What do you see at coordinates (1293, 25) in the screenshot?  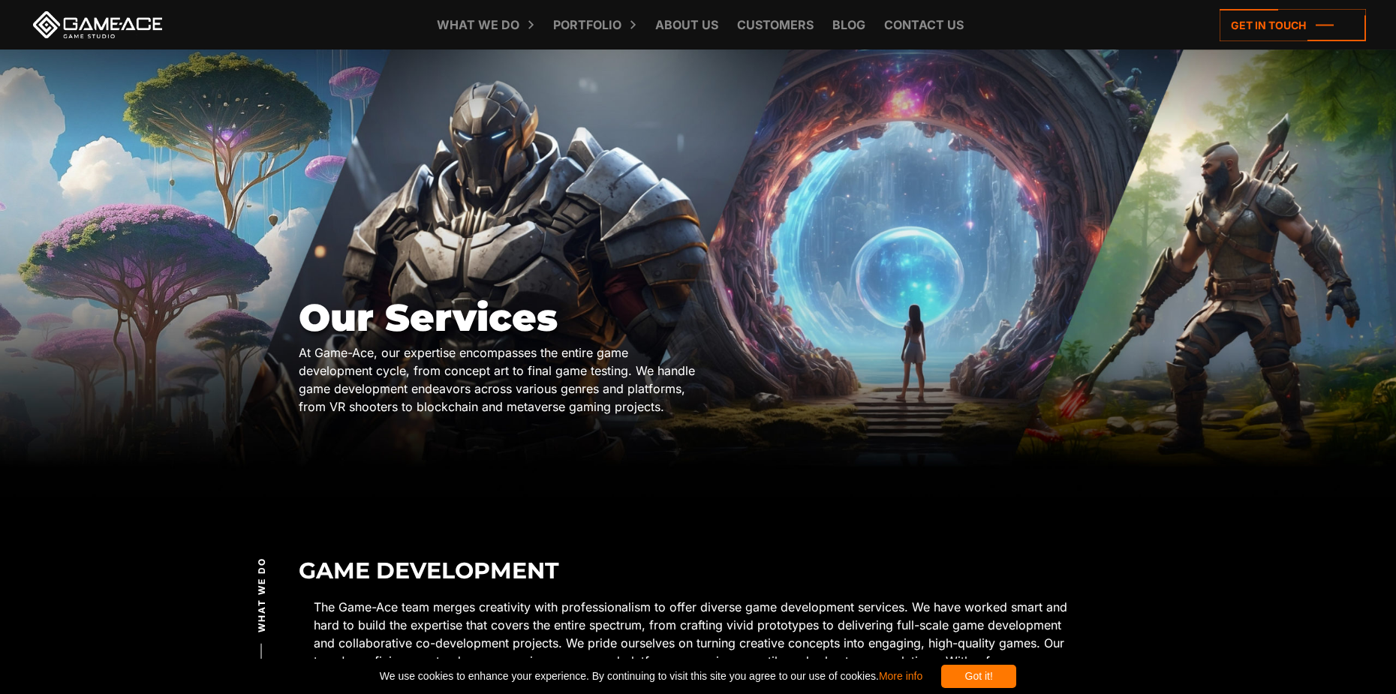 I see `a: Get in touch` at bounding box center [1293, 25].